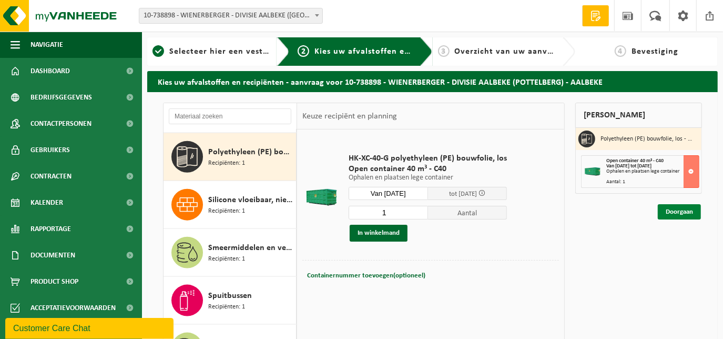  Describe the element at coordinates (50, 150) in the screenshot. I see `span: Gebruikers` at that location.